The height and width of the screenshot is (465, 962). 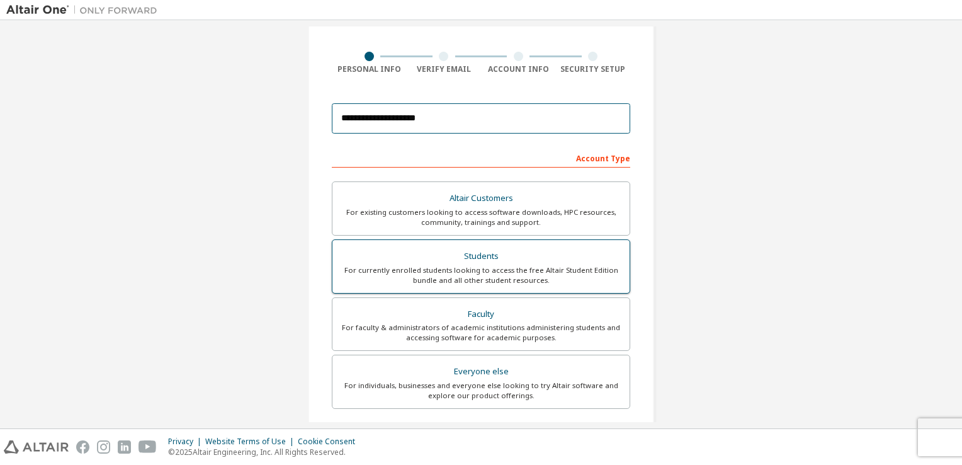 What do you see at coordinates (481, 371) in the screenshot?
I see `div: Everyone else` at bounding box center [481, 371].